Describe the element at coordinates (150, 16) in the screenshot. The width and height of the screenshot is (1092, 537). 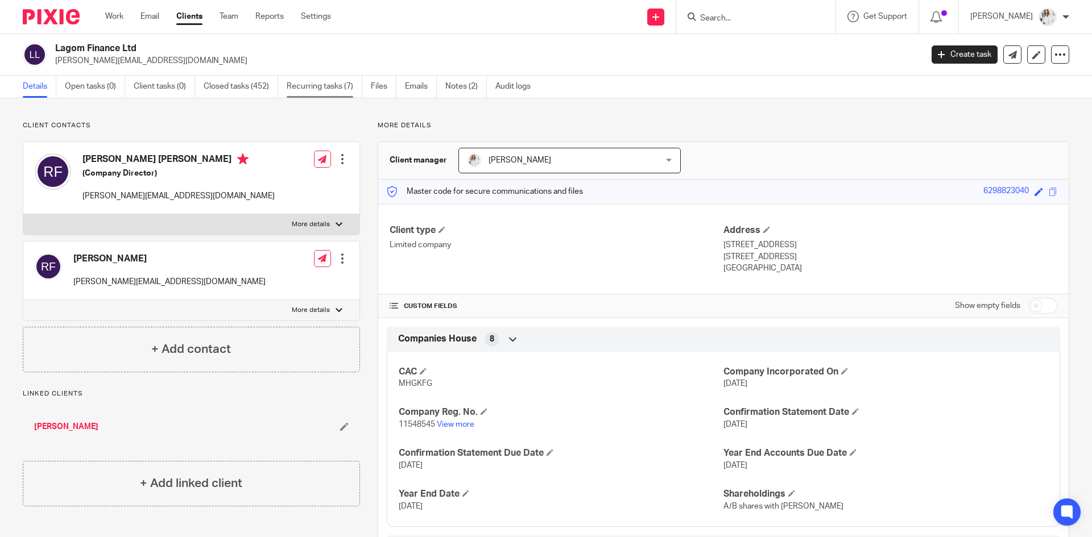
I see `a: Email` at that location.